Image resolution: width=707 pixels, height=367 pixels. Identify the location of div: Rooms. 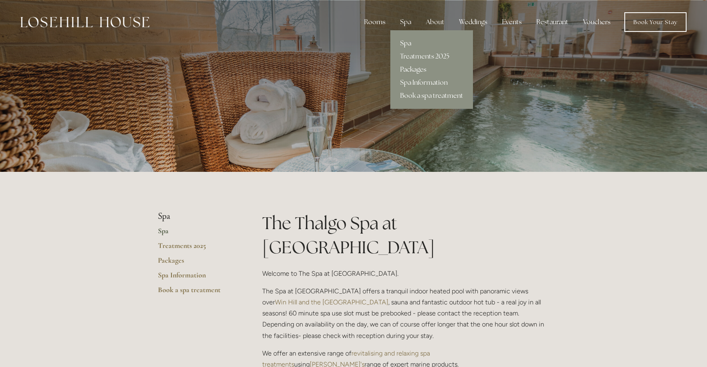
(375, 22).